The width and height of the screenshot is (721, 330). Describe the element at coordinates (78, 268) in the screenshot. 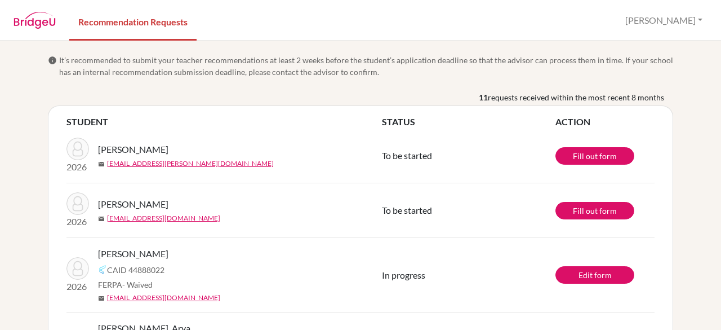

I see `img: Das Sharma, Suhani` at that location.